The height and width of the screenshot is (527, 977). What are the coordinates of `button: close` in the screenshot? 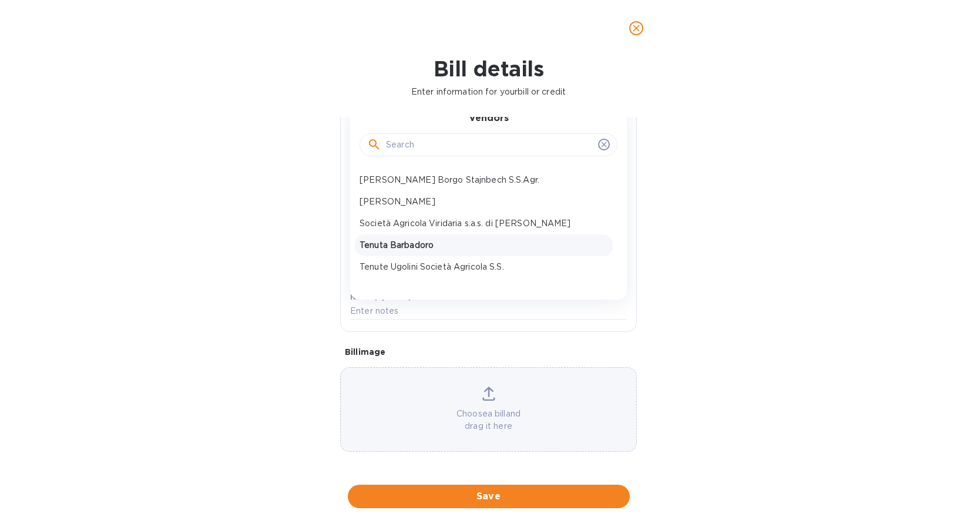 It's located at (636, 28).